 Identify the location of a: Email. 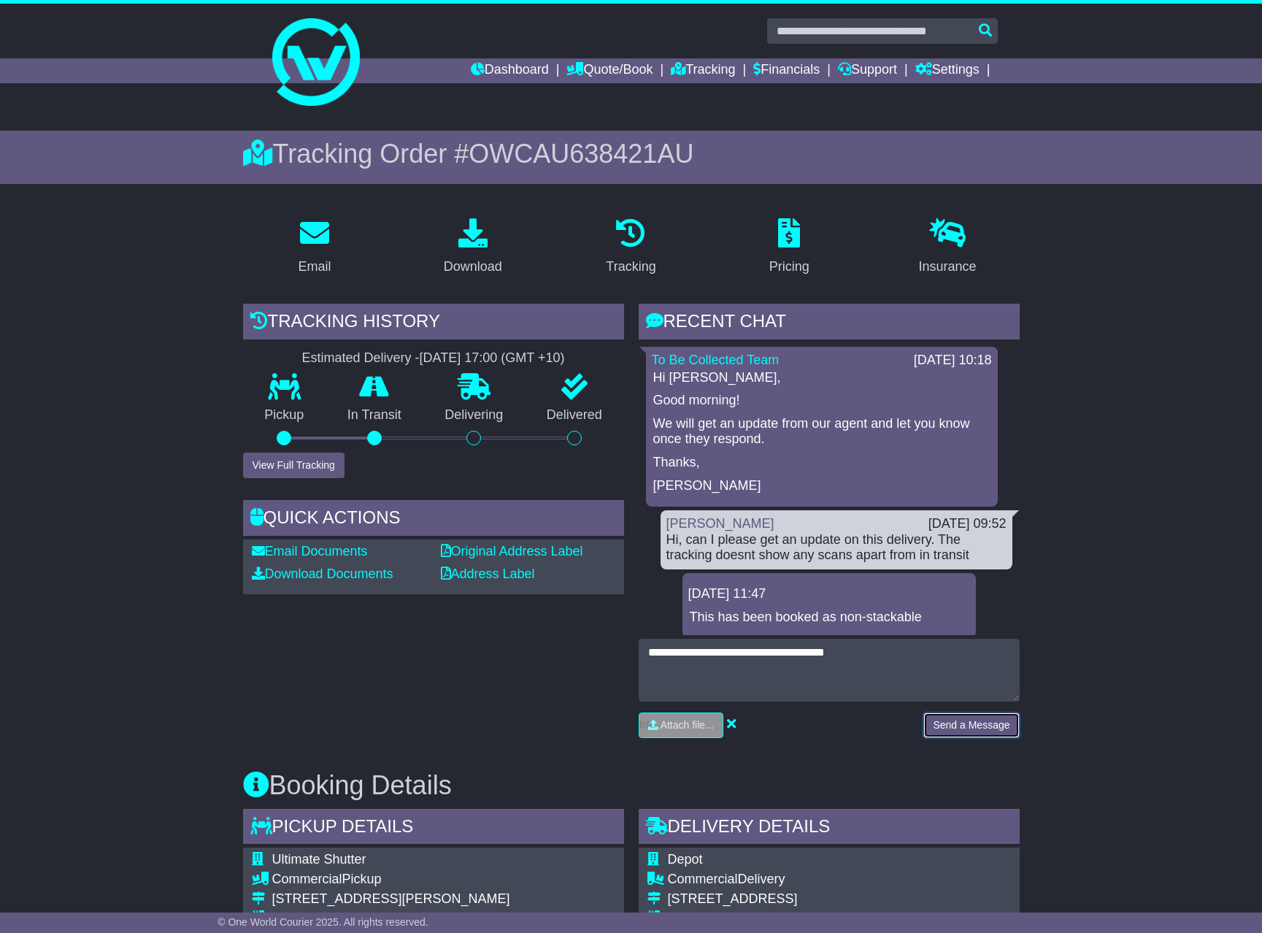
(314, 247).